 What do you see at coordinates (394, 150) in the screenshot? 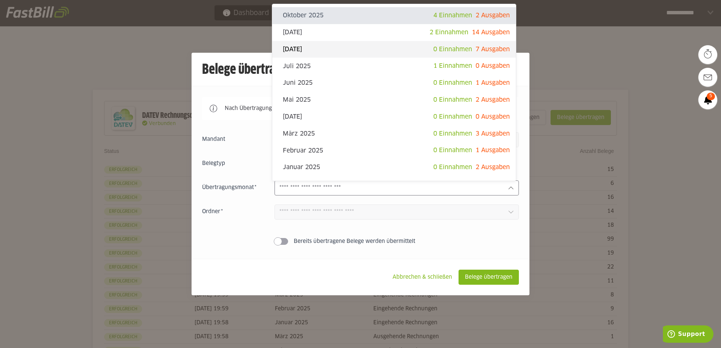
I see `sl-option: Februar 2025` at bounding box center [394, 150].